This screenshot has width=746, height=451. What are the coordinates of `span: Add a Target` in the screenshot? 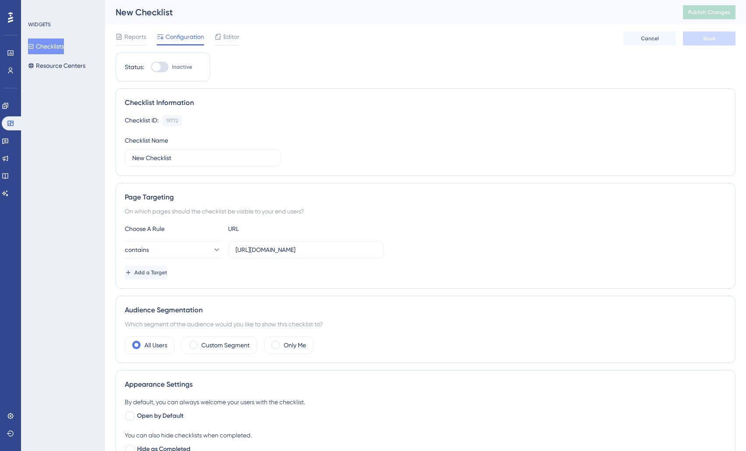 It's located at (151, 273).